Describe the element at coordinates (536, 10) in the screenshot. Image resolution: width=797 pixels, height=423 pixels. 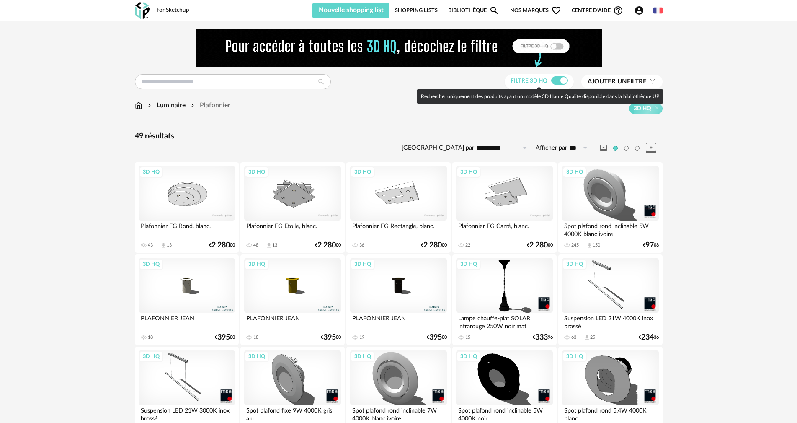
I see `span: Nos marques` at that location.